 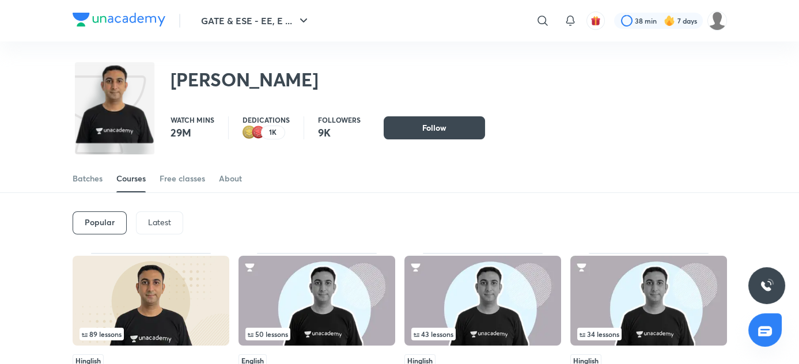 What do you see at coordinates (119, 20) in the screenshot?
I see `img: Company Logo` at bounding box center [119, 20].